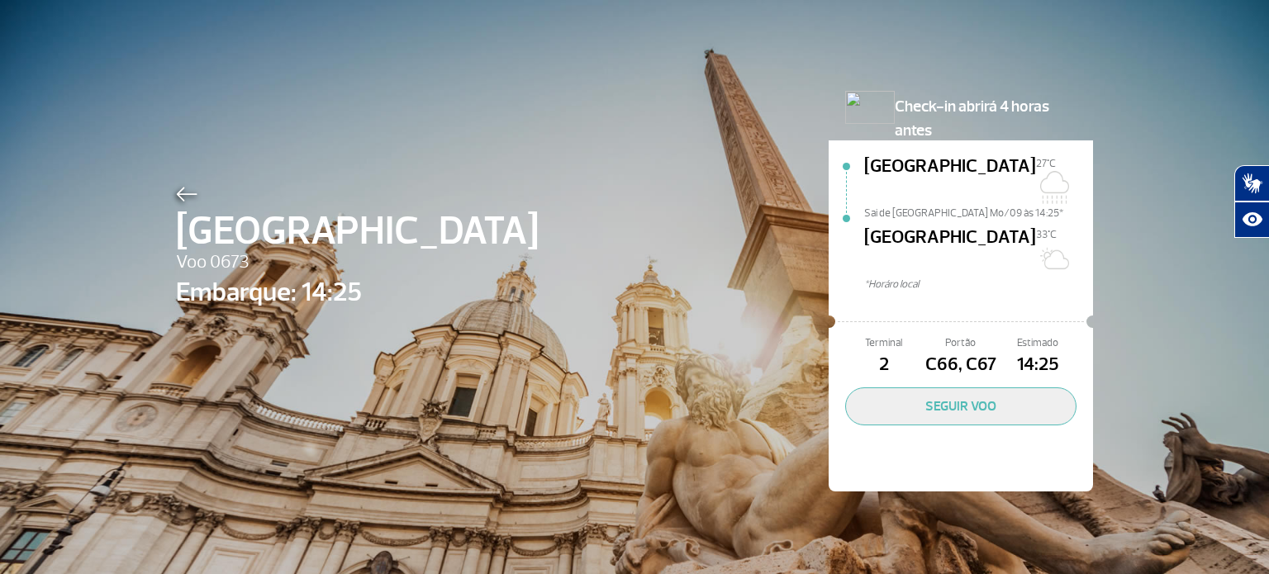 Image resolution: width=1269 pixels, height=574 pixels. Describe the element at coordinates (978, 284) in the screenshot. I see `span: *Horáro local` at that location.